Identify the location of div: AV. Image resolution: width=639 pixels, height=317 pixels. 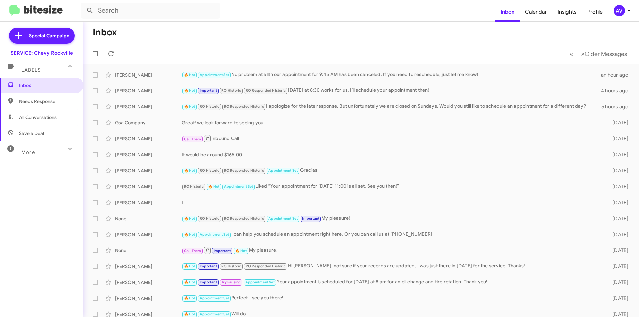
(619, 11).